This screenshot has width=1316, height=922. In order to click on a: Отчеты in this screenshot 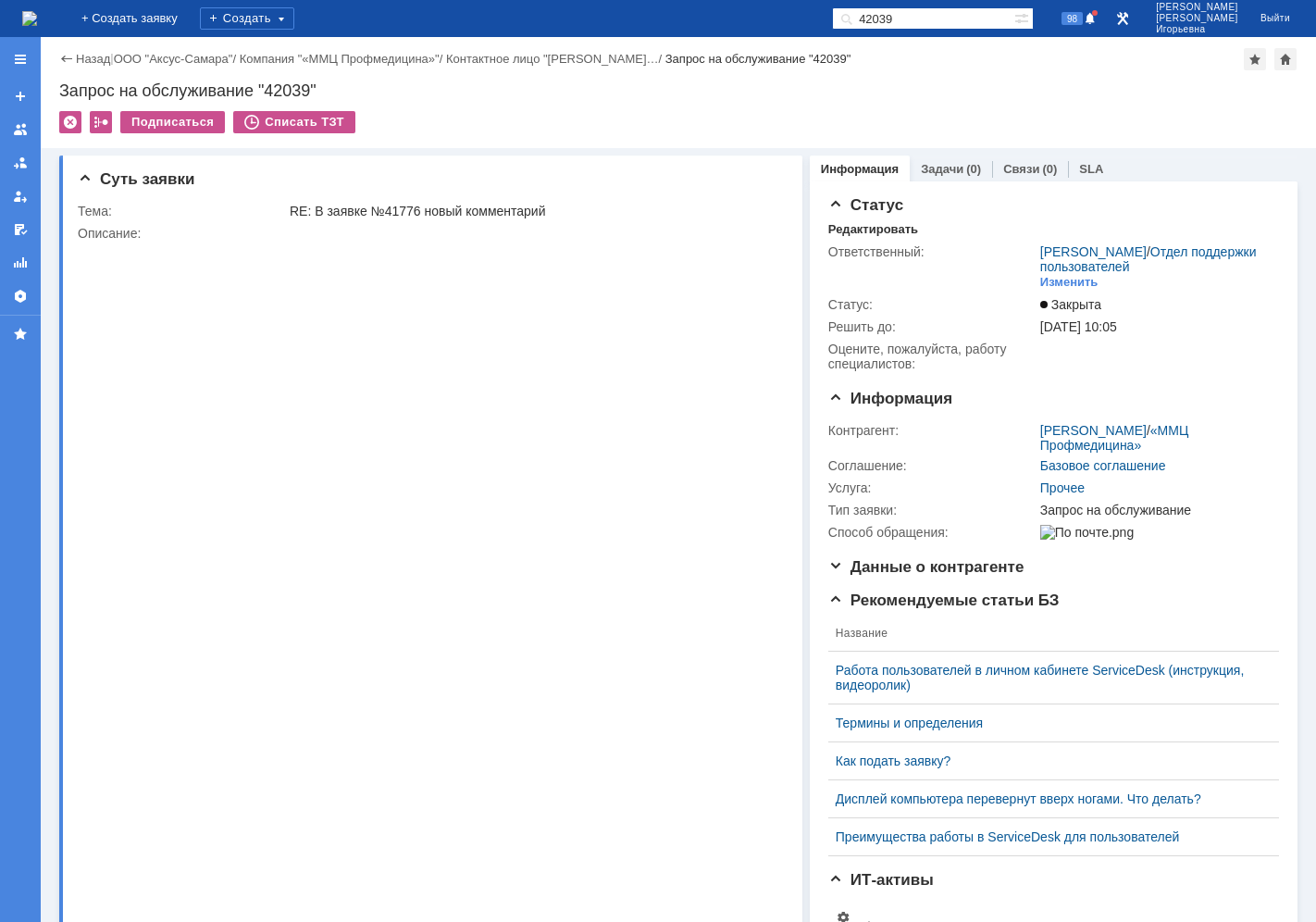, I will do `click(20, 263)`.